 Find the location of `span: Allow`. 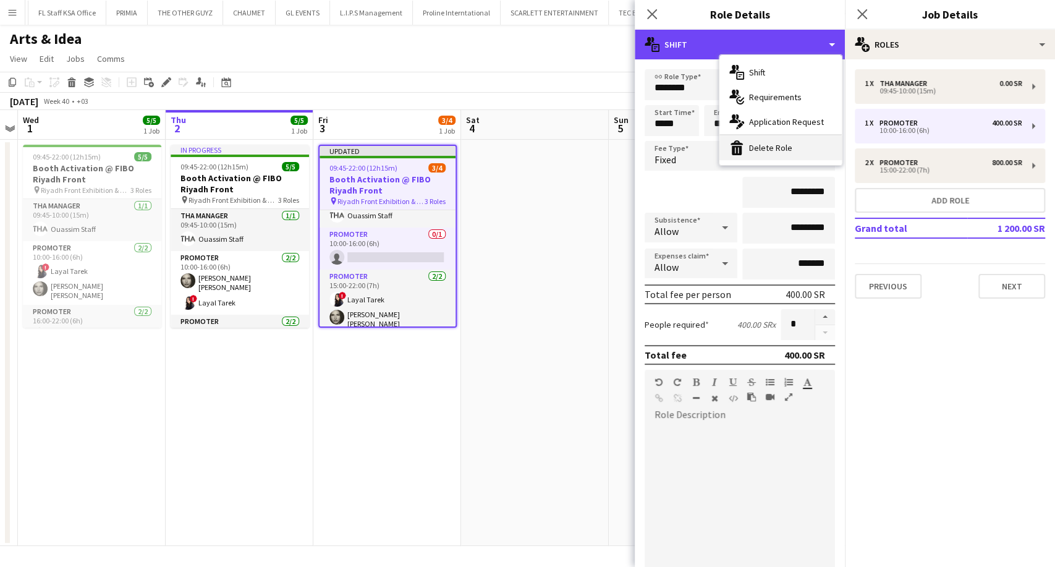

span: Allow is located at coordinates (666, 231).